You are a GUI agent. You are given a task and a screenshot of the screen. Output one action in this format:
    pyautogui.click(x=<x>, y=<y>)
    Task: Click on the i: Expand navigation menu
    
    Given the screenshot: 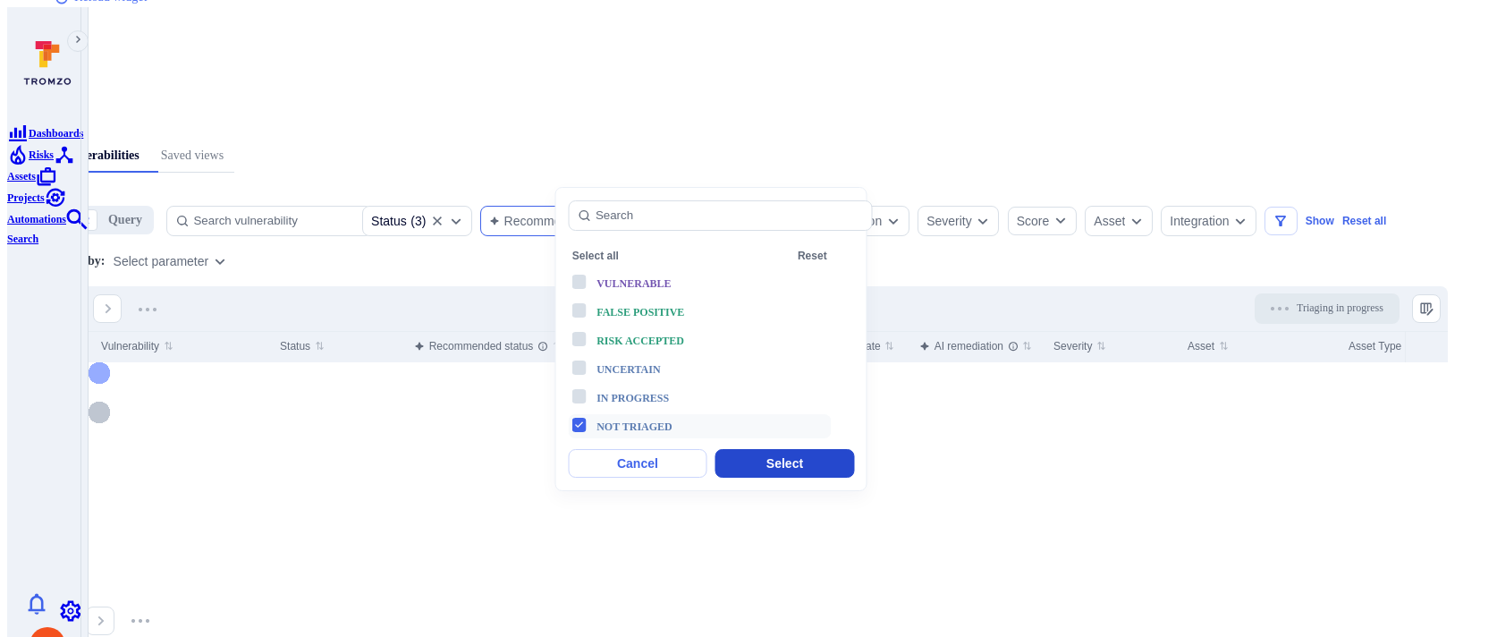 What is the action you would take?
    pyautogui.click(x=78, y=41)
    